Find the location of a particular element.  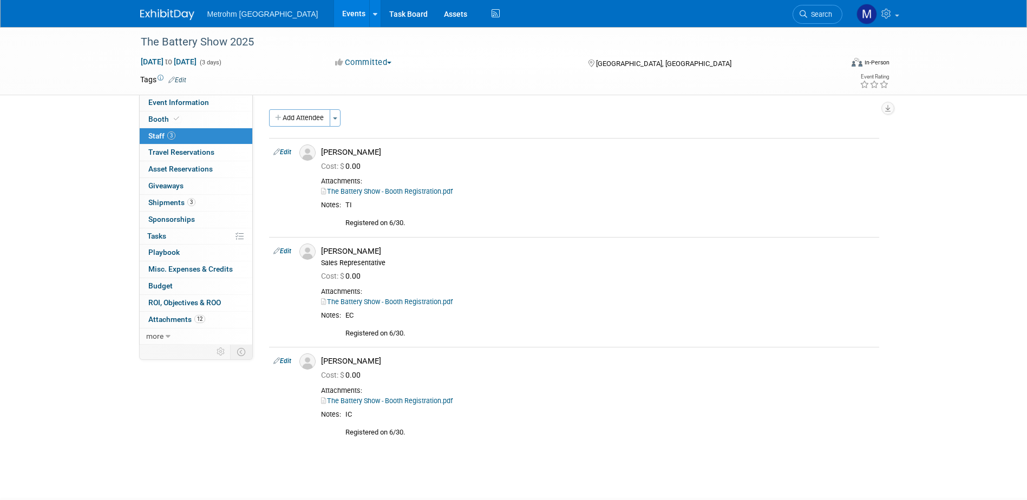

span: Attachments is located at coordinates (176, 319).